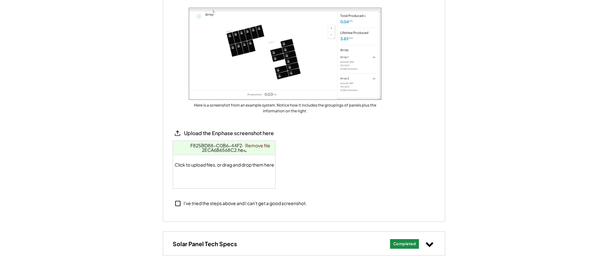 This screenshot has width=608, height=259. Describe the element at coordinates (404, 244) in the screenshot. I see `div: Completed` at that location.